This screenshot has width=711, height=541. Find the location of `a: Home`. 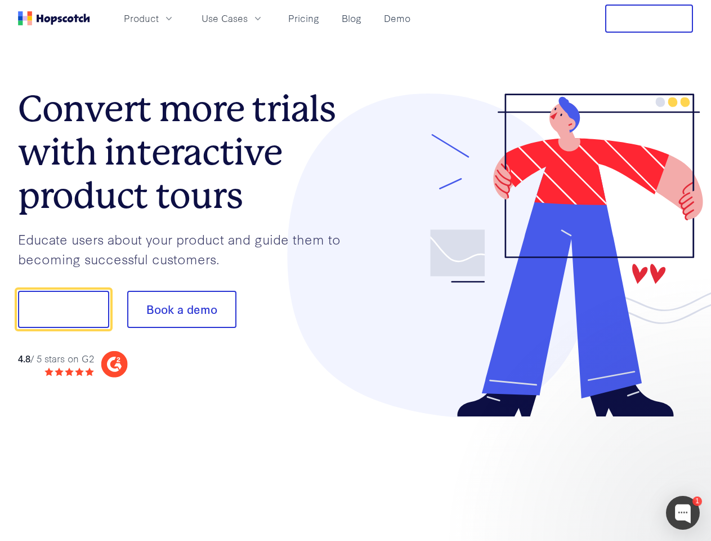

a: Home is located at coordinates (54, 18).